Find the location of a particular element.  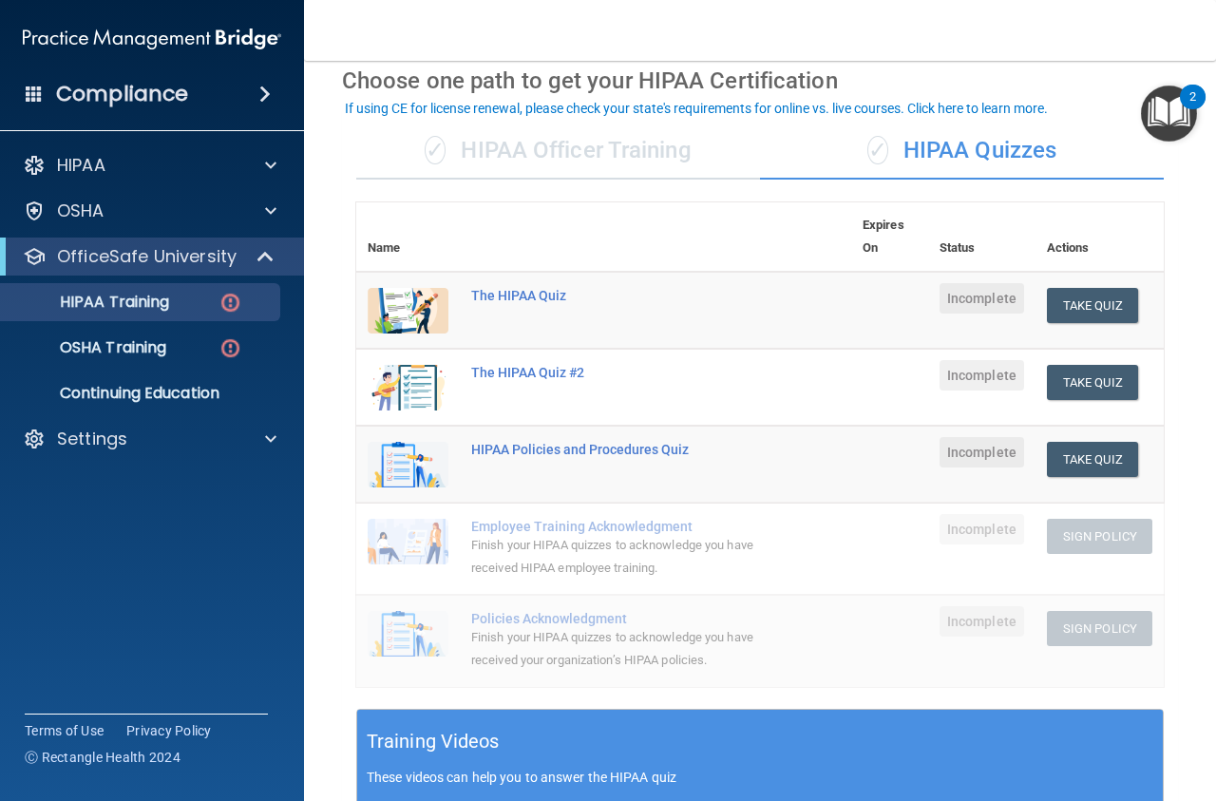

p: OfficeSafe University is located at coordinates (146, 257).